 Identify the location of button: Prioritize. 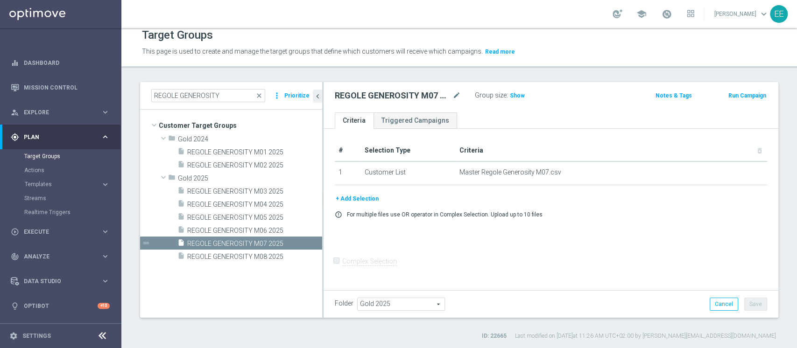
(297, 96).